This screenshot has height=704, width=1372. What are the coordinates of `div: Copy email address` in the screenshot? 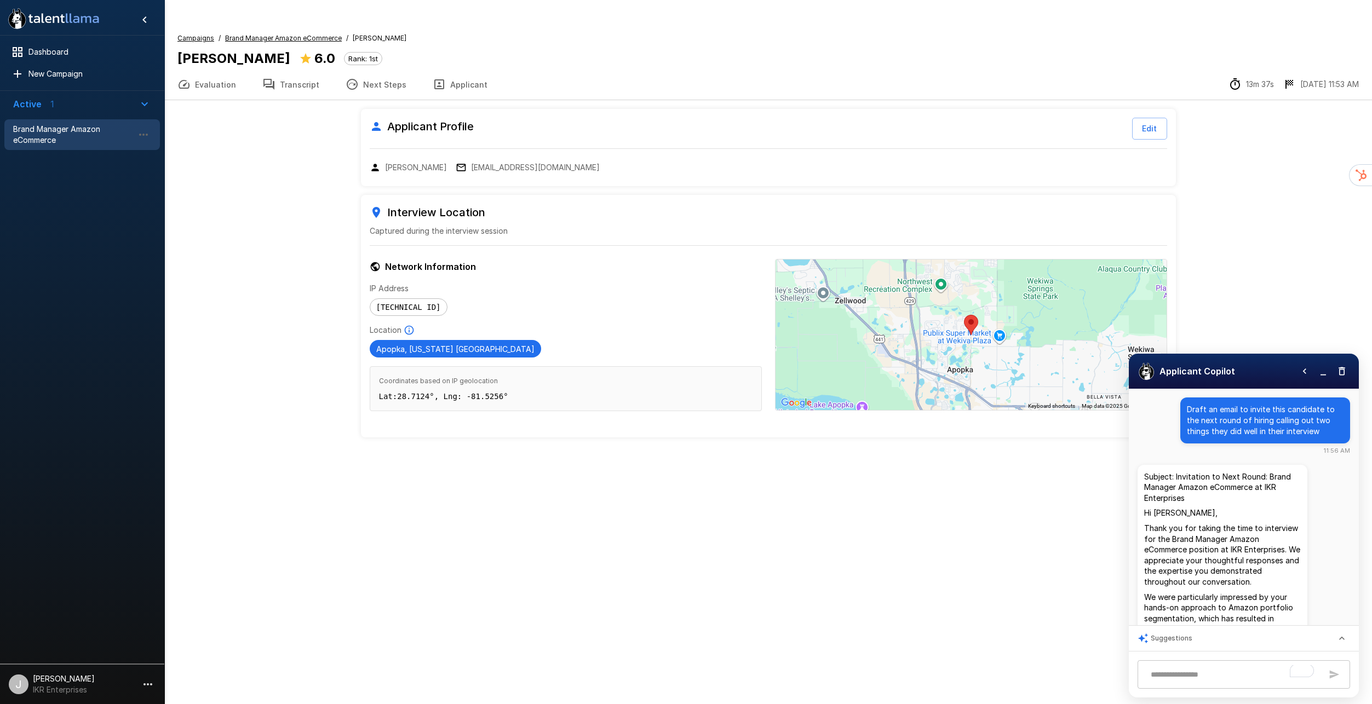 It's located at (527, 168).